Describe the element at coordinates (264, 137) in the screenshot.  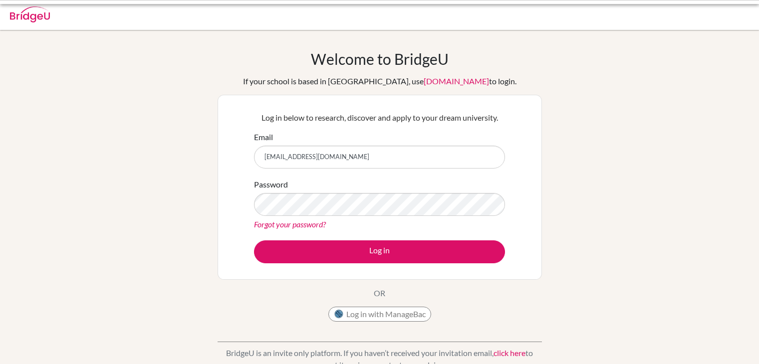
I see `label: Email` at that location.